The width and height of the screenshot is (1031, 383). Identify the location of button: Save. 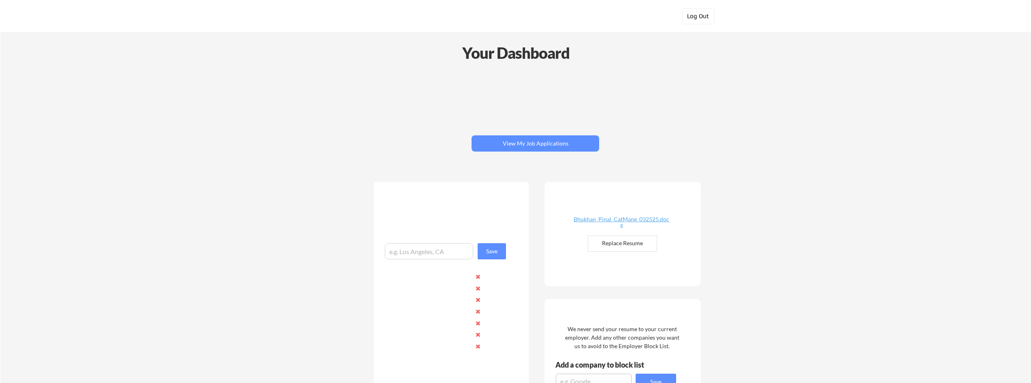
(492, 251).